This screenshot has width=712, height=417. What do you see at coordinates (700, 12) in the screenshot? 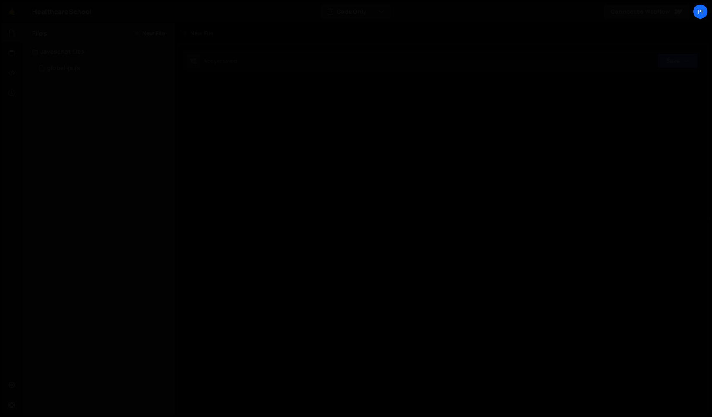
I see `a: Pi` at bounding box center [700, 12].